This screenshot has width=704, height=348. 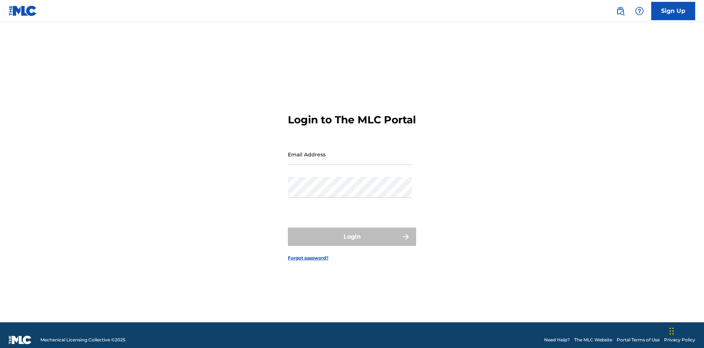 What do you see at coordinates (672, 331) in the screenshot?
I see `div: Drag` at bounding box center [672, 331].